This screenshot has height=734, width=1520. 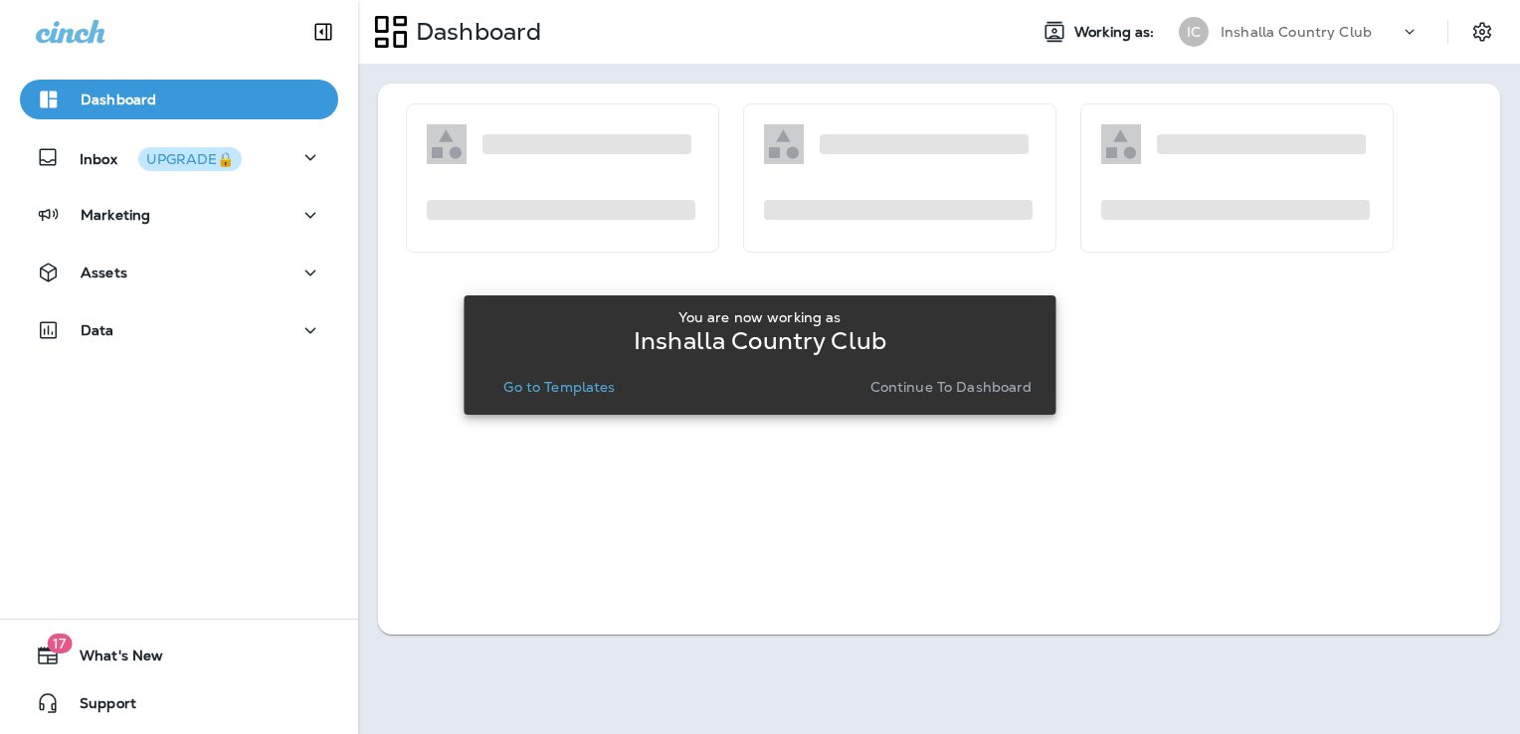 I want to click on button: Continue to Dashboard, so click(x=951, y=387).